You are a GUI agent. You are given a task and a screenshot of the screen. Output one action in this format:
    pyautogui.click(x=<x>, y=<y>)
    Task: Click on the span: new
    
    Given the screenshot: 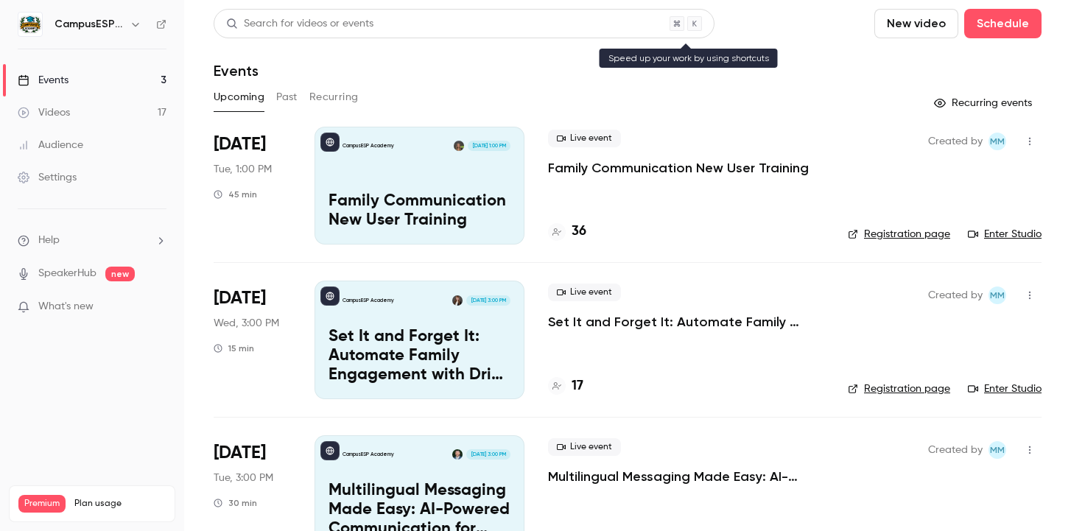 What is the action you would take?
    pyautogui.click(x=120, y=274)
    